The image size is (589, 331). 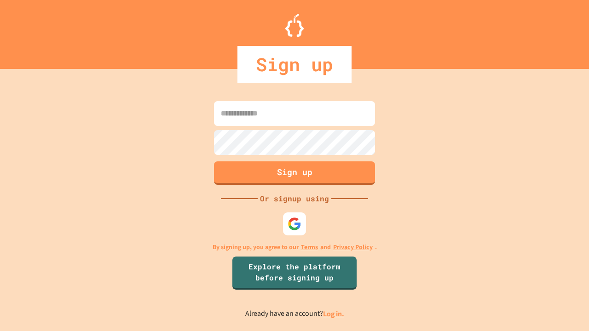 What do you see at coordinates (295, 173) in the screenshot?
I see `button: Sign up` at bounding box center [295, 173].